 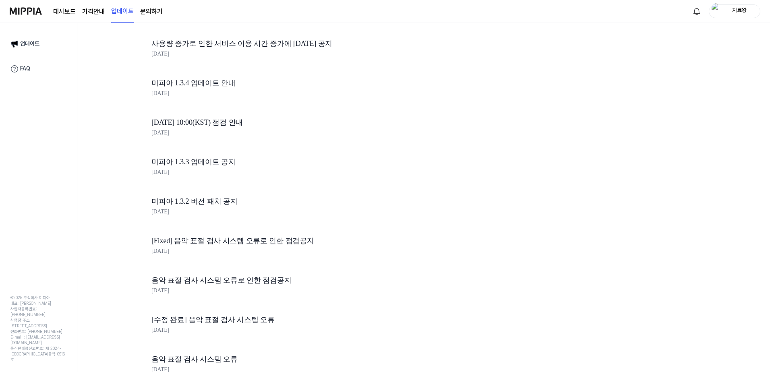 What do you see at coordinates (288, 162) in the screenshot?
I see `a: 미피아 1.3.3 업데이트 공지` at bounding box center [288, 162].